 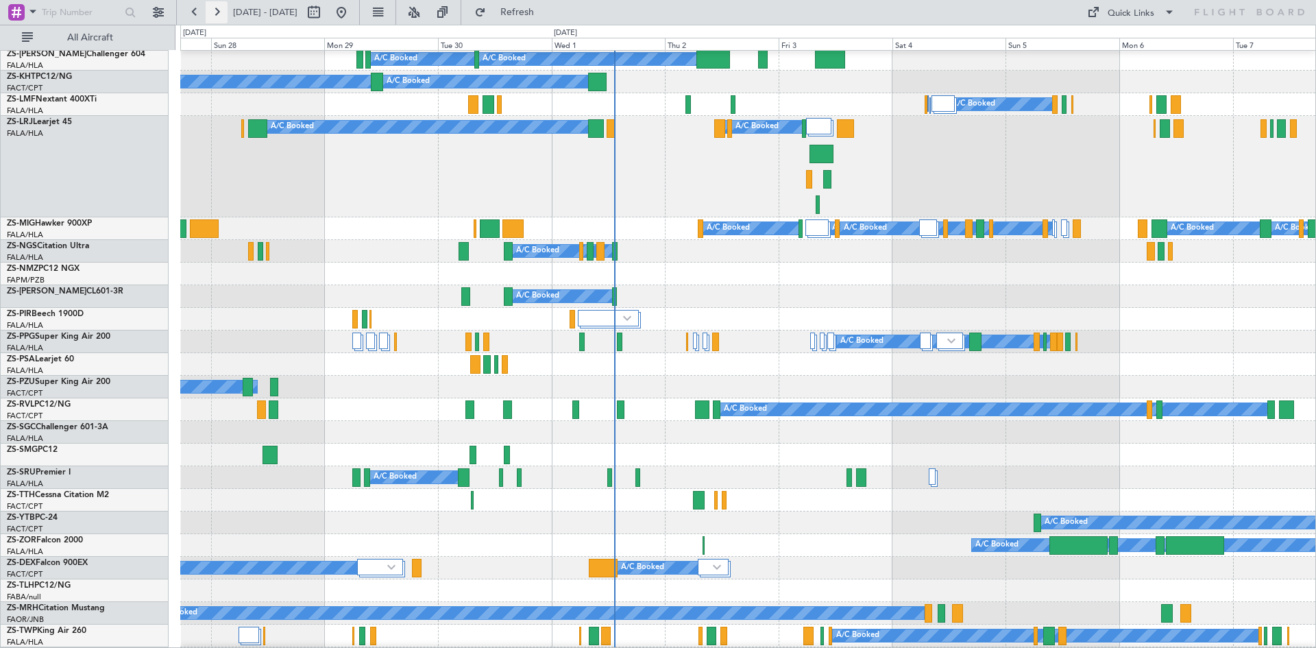 What do you see at coordinates (495, 44) in the screenshot?
I see `div: Tue 30` at bounding box center [495, 44].